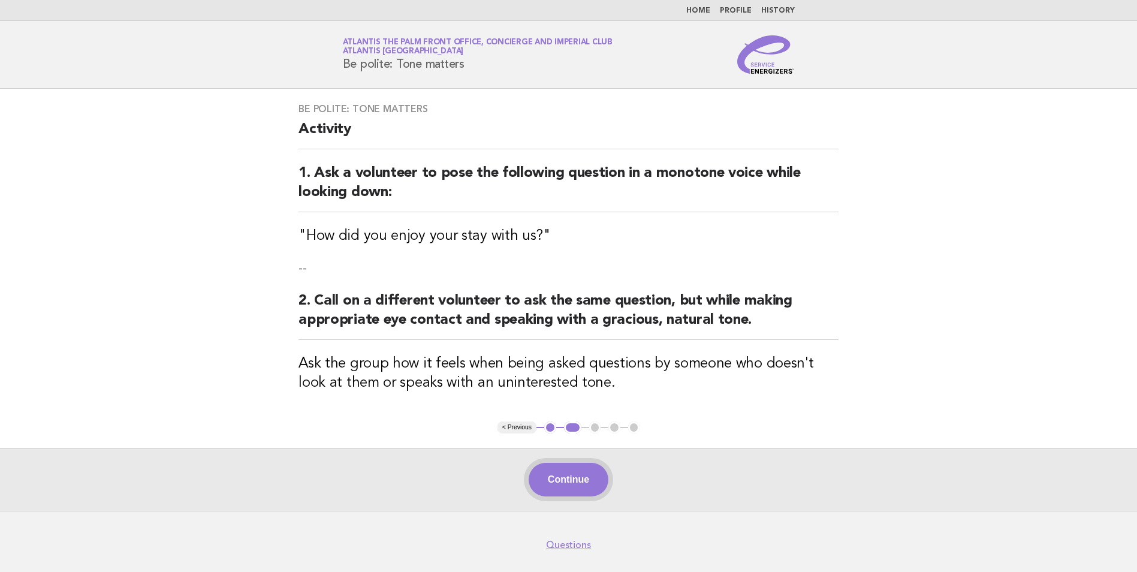 This screenshot has height=572, width=1137. I want to click on h3: Ask the group how it feels when being asked questions by someone who doesn't look at them or spea..., so click(568, 374).